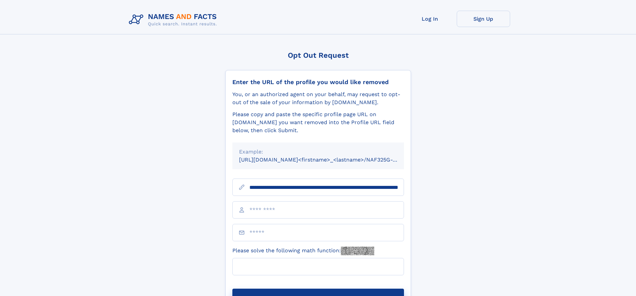 This screenshot has width=636, height=296. Describe the element at coordinates (484, 19) in the screenshot. I see `a: Sign Up` at that location.